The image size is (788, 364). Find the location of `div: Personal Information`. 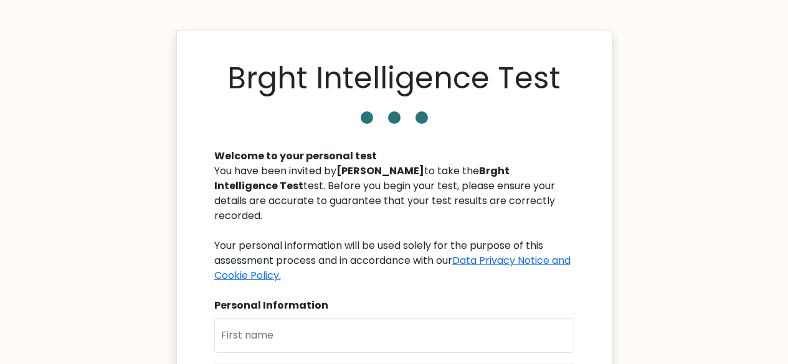

div: Personal Information is located at coordinates (394, 306).